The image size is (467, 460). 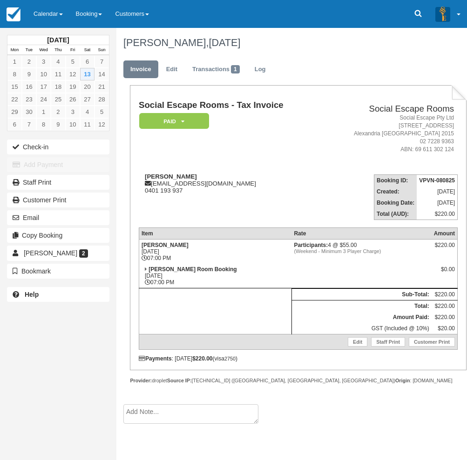 What do you see at coordinates (58, 50) in the screenshot?
I see `th: Thu` at bounding box center [58, 50].